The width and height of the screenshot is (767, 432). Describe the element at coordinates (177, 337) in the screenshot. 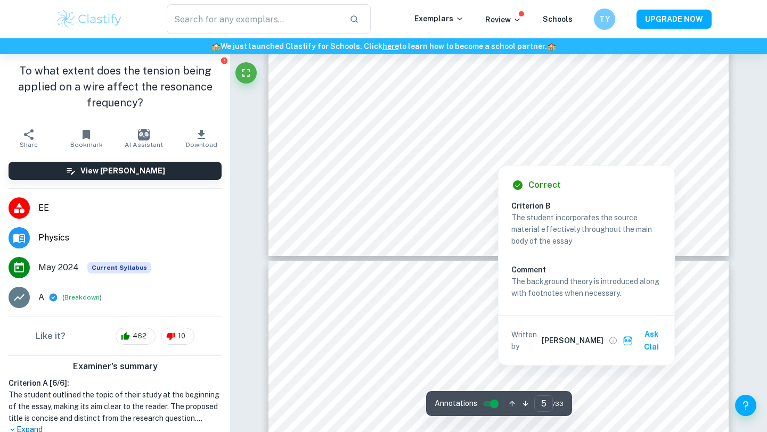

I see `div: 10` at that location.